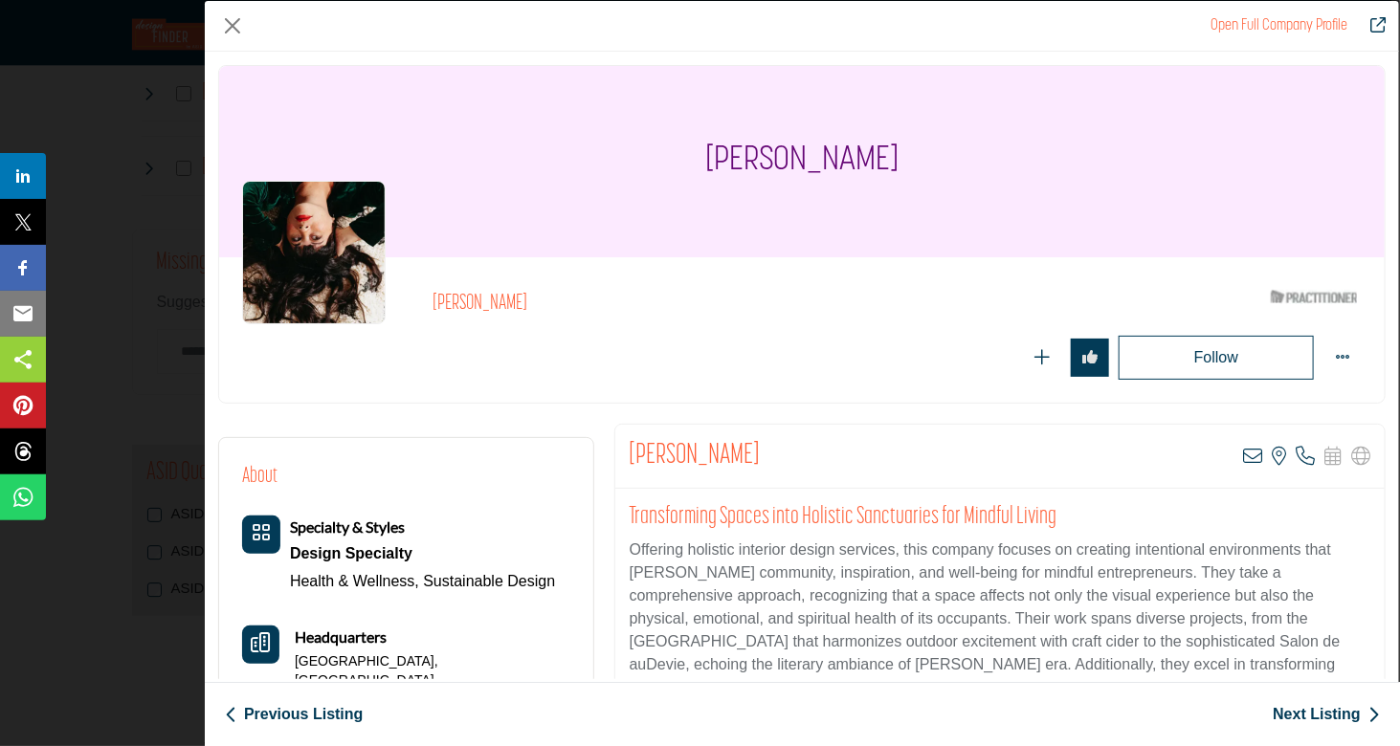  Describe the element at coordinates (695, 456) in the screenshot. I see `h2: Rachel Crawford` at that location.